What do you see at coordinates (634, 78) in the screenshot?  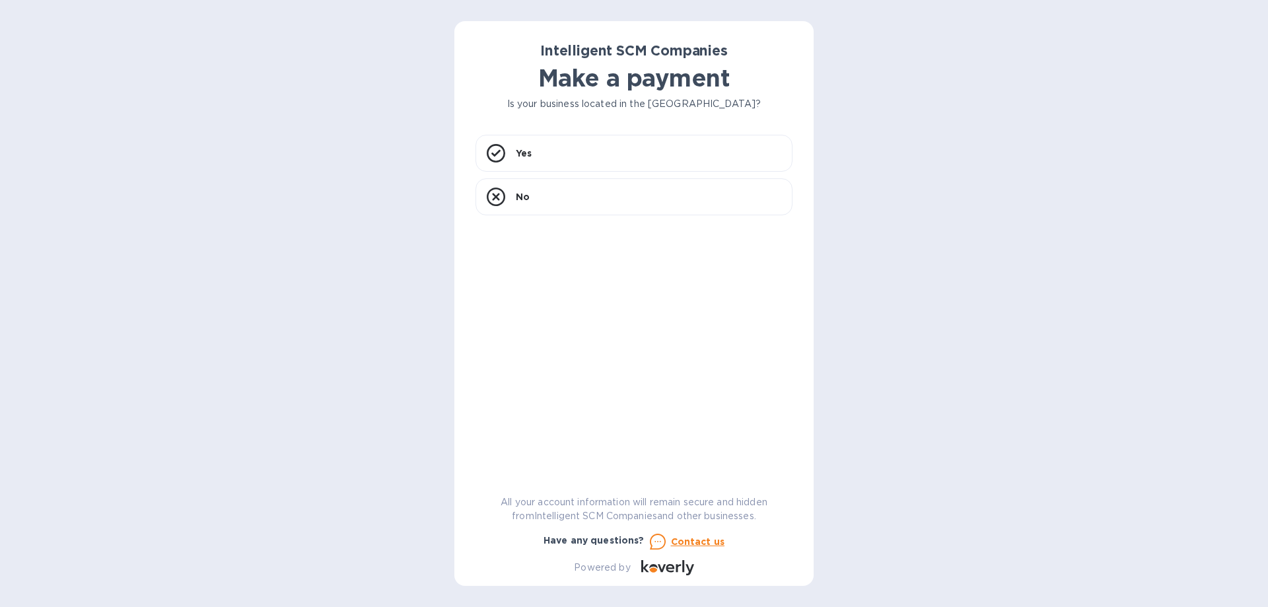 I see `h1: Make a payment` at bounding box center [634, 78].